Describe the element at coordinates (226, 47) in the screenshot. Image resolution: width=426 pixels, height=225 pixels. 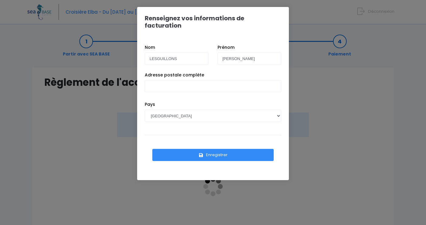
I see `label: Prénom` at that location.